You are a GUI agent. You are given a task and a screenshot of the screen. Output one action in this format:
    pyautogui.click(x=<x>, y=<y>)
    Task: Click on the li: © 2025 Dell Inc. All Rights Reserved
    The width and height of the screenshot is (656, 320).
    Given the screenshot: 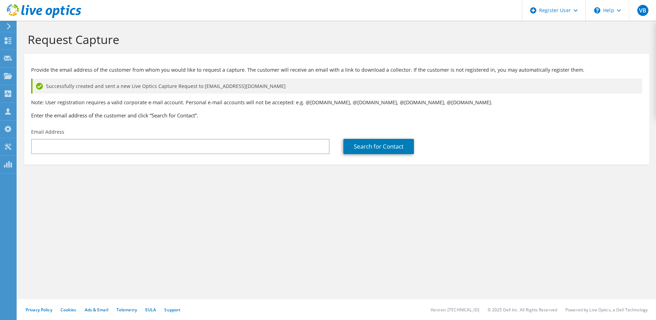 What is the action you would take?
    pyautogui.click(x=522, y=309)
    